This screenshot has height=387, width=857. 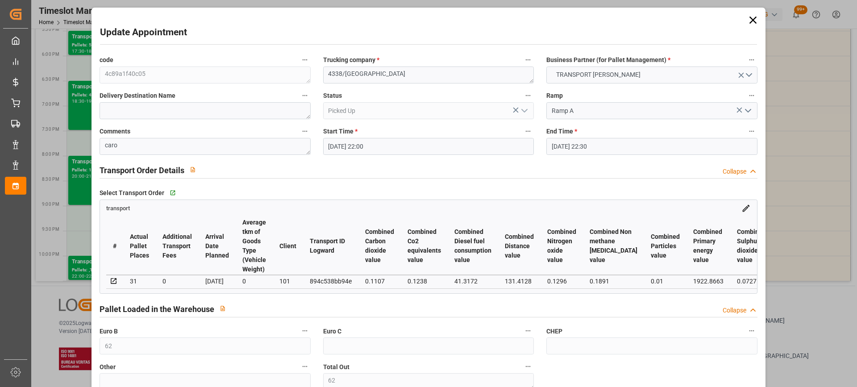 What do you see at coordinates (205, 146) in the screenshot?
I see `textarea: caro` at bounding box center [205, 146].